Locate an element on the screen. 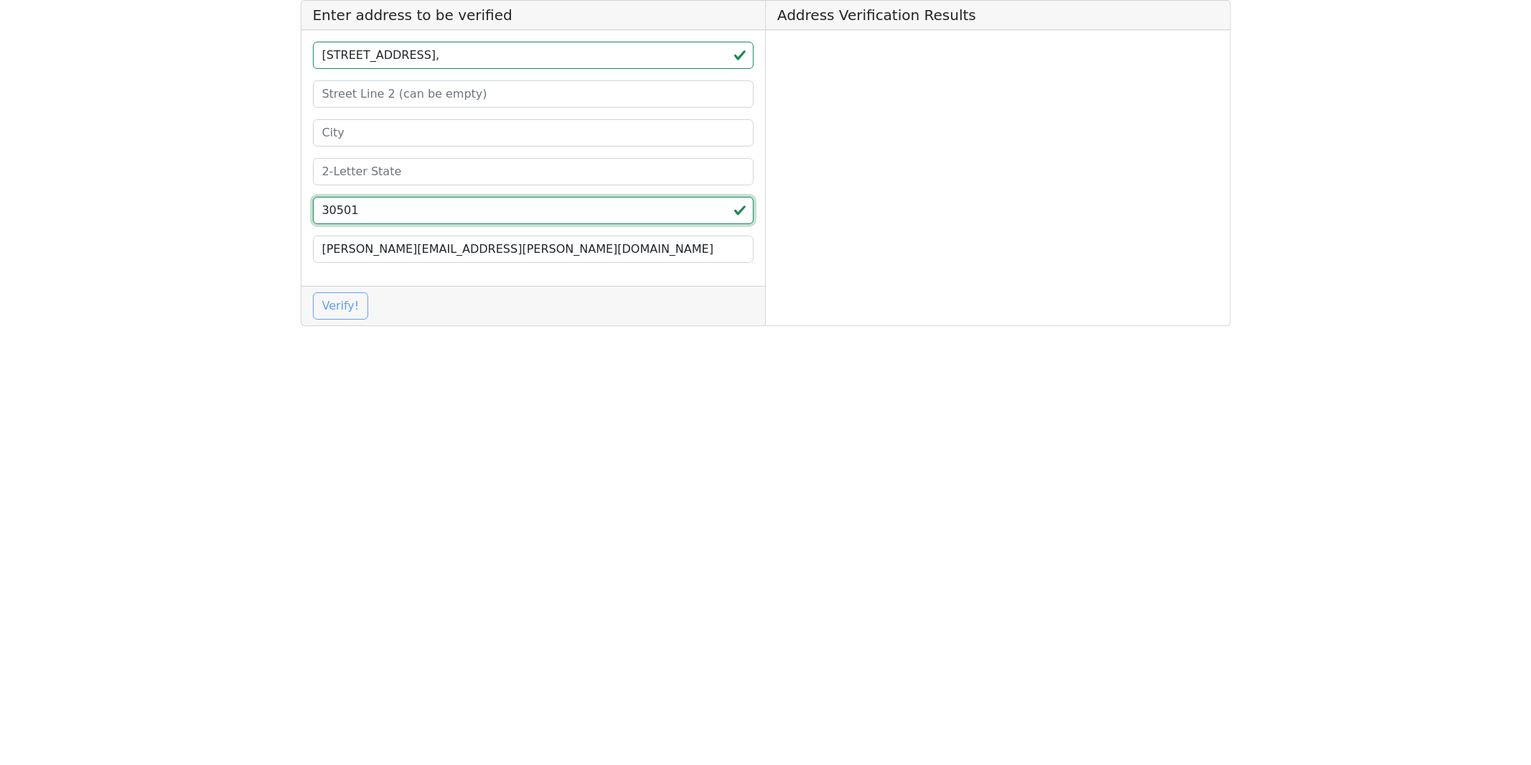 The height and width of the screenshot is (765, 1531). input: Street Line 2 (can be empty) is located at coordinates (533, 94).